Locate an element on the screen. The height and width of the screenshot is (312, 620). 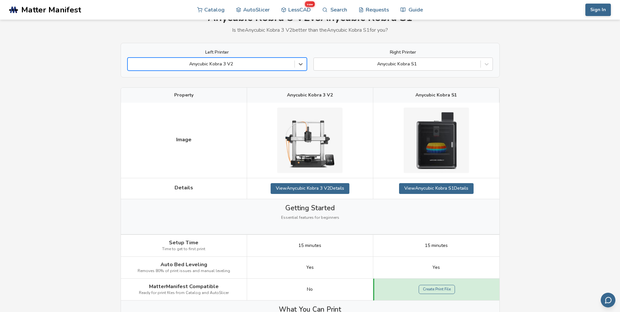
span: No is located at coordinates (310, 289).